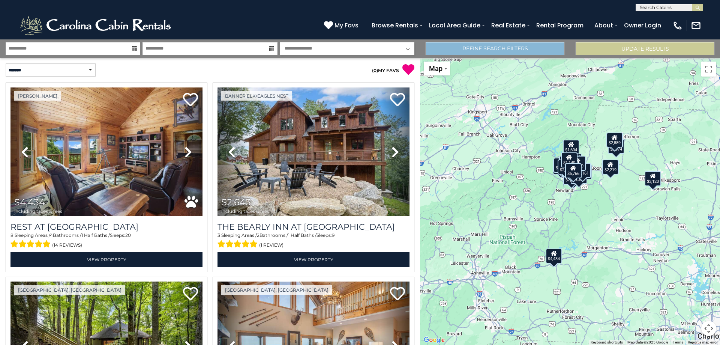  What do you see at coordinates (583, 170) in the screenshot?
I see `div: $2,161` at bounding box center [583, 170].